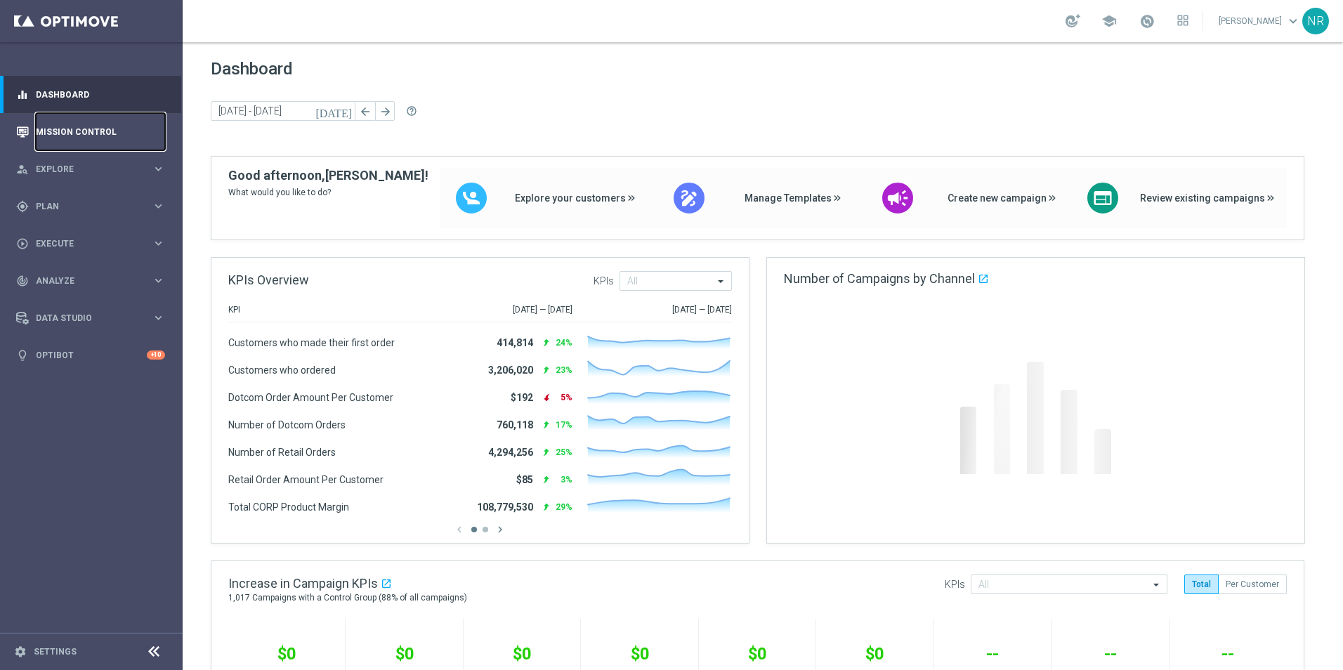 This screenshot has height=670, width=1343. What do you see at coordinates (93, 206) in the screenshot?
I see `span: Plan` at bounding box center [93, 206].